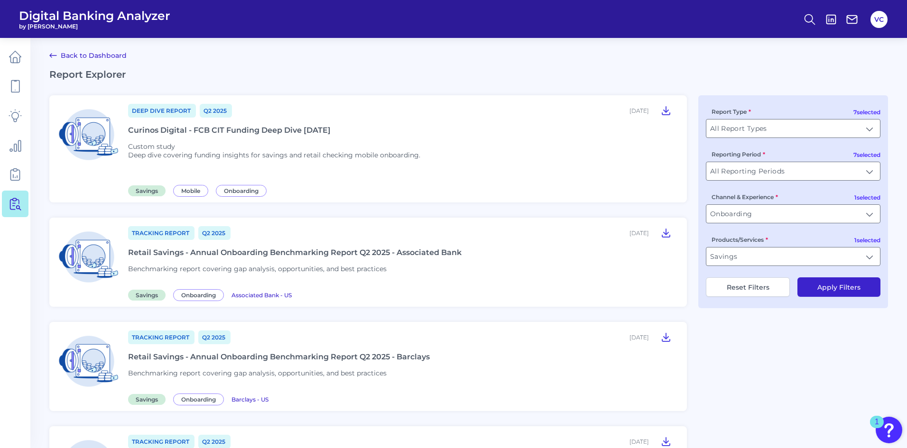  What do you see at coordinates (191, 191) in the screenshot?
I see `span: Mobile` at bounding box center [191, 191].